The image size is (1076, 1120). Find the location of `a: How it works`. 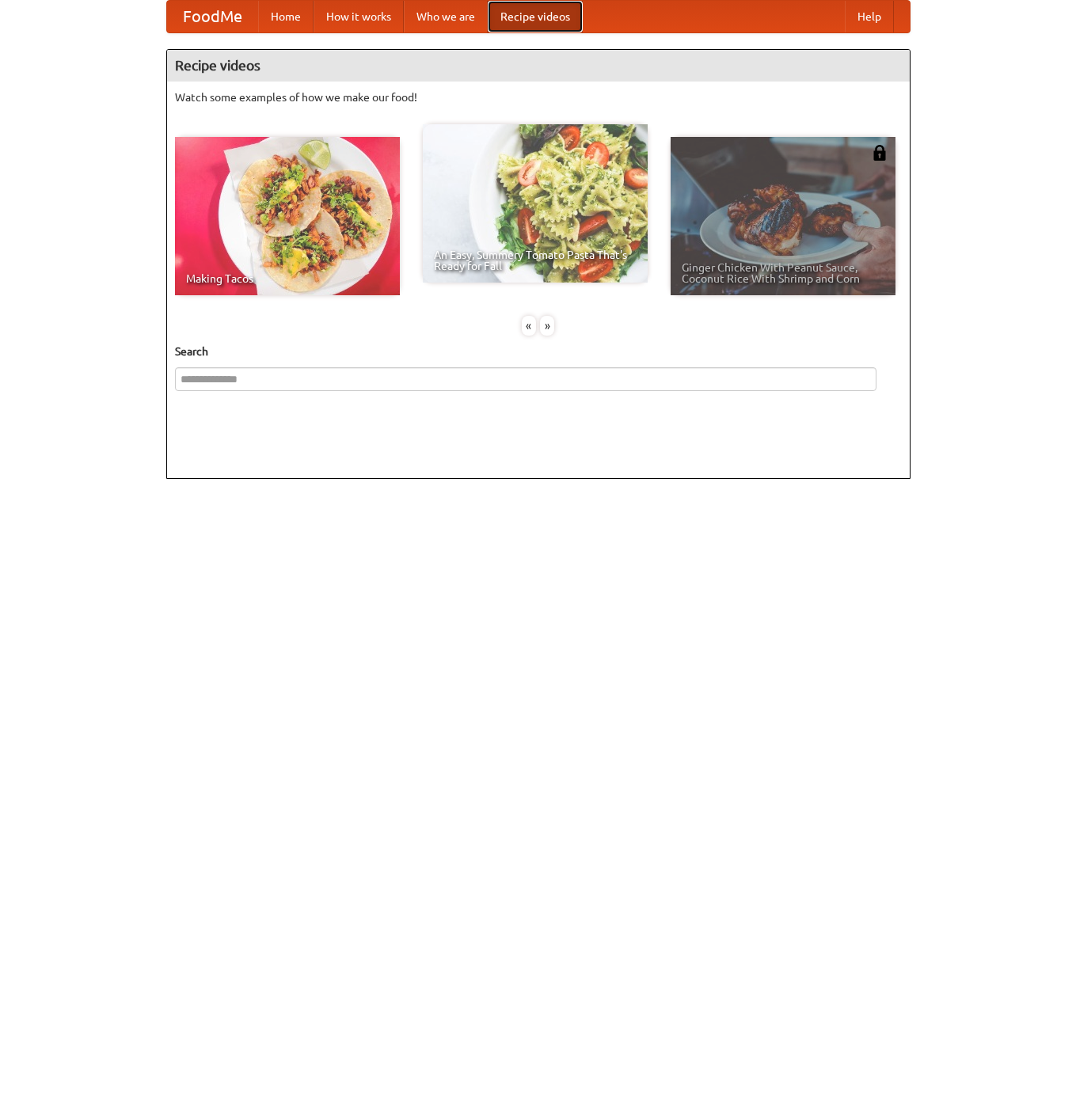

a: How it works is located at coordinates (358, 16).